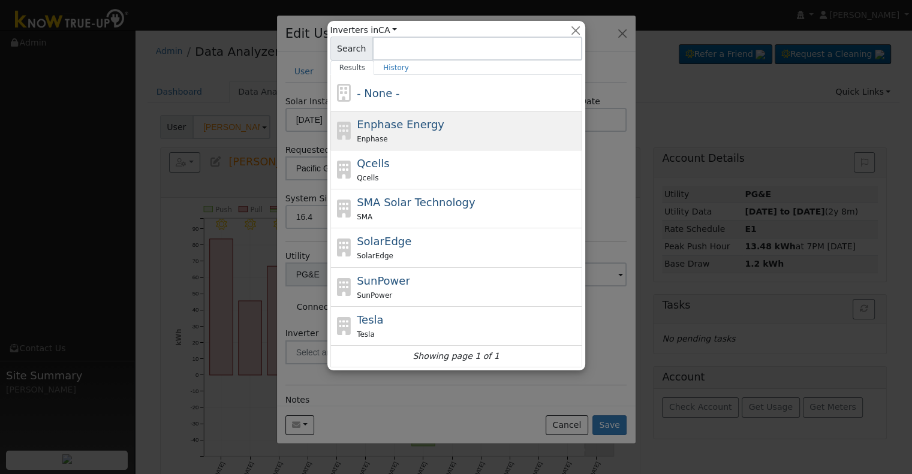 The height and width of the screenshot is (474, 912). Describe the element at coordinates (372, 139) in the screenshot. I see `span: Enphase` at that location.